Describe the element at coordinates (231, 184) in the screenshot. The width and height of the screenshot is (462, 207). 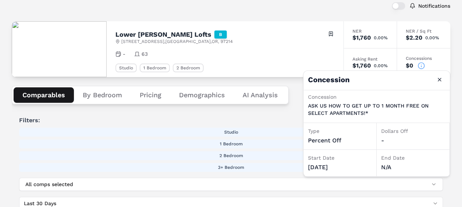
I see `button: All comps selected` at that location.